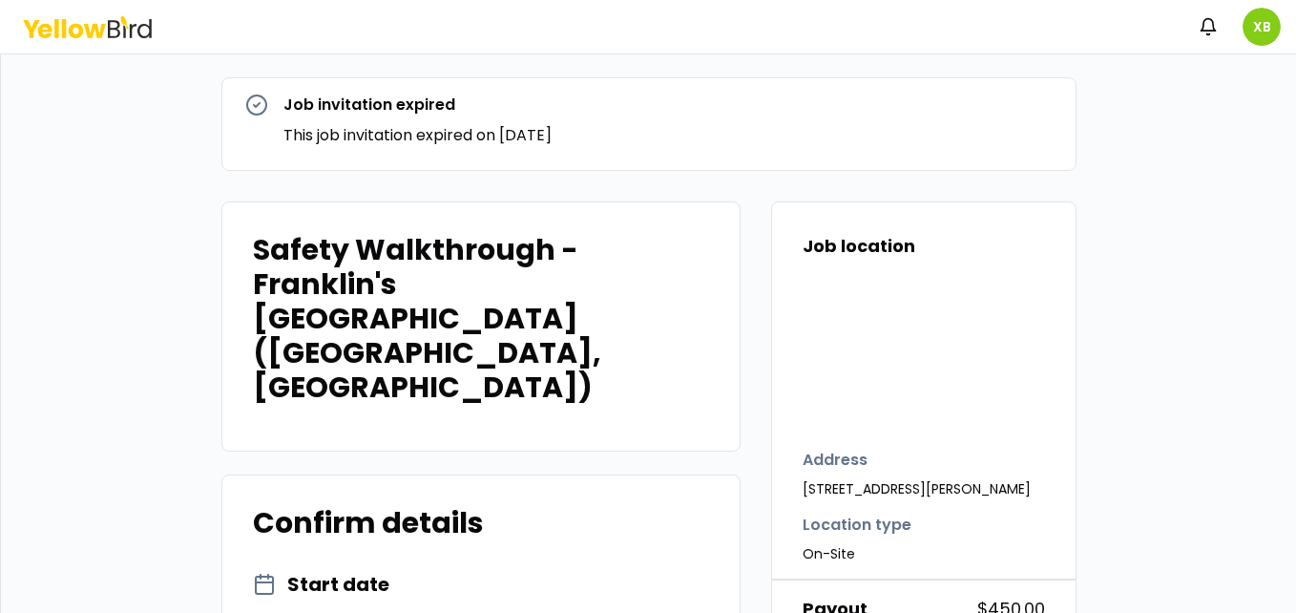 The height and width of the screenshot is (613, 1296). Describe the element at coordinates (481, 523) in the screenshot. I see `h2: Confirm details` at that location.